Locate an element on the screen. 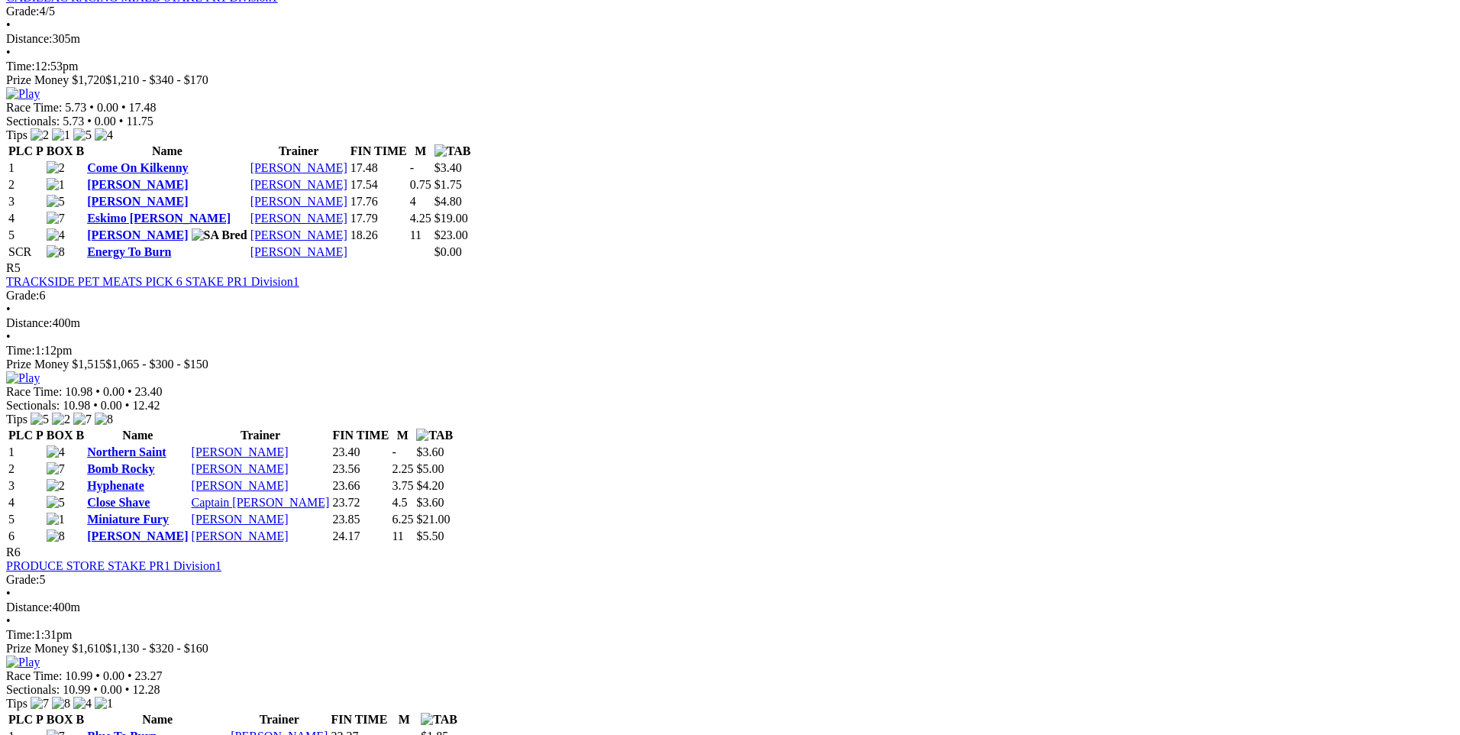 The image size is (1460, 735). div: Prize Money $1,515 is located at coordinates (724, 364).